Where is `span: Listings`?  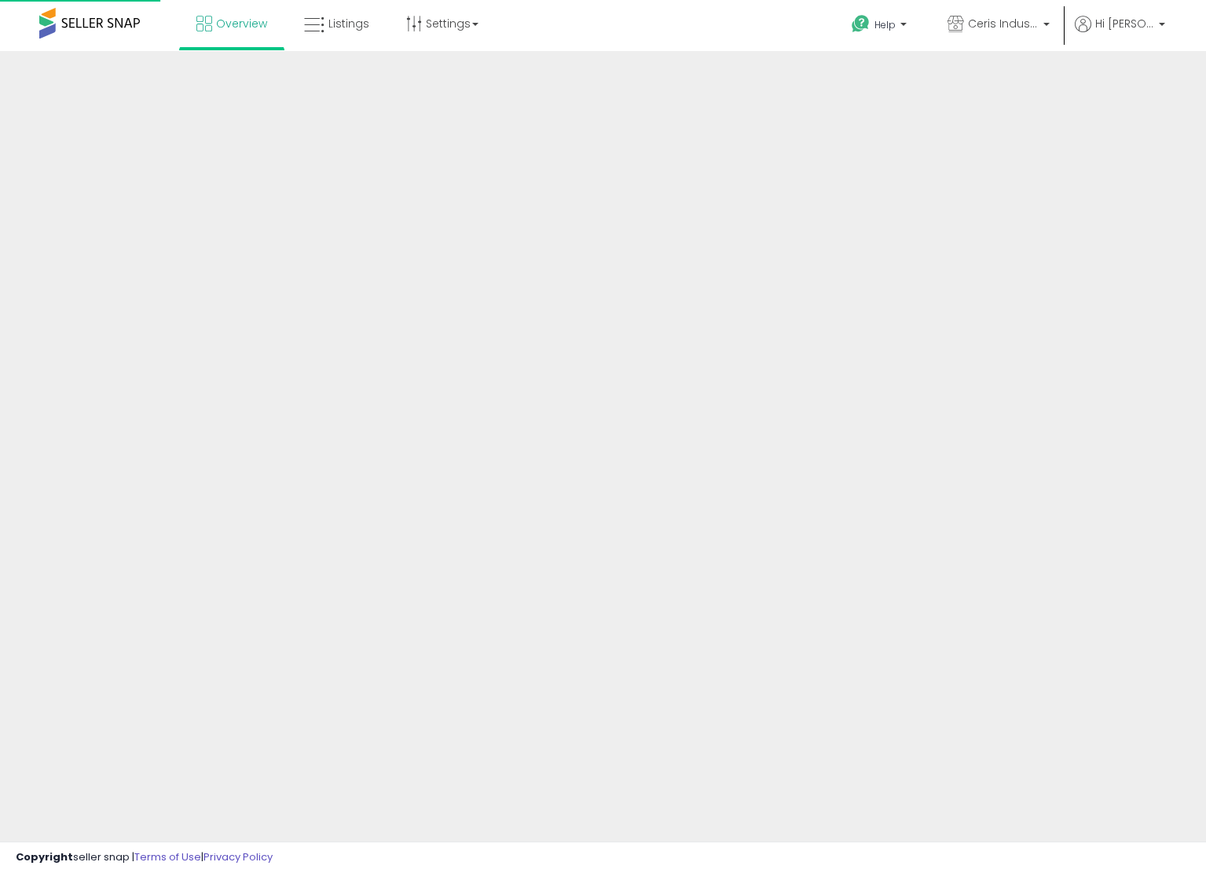
span: Listings is located at coordinates (349, 24).